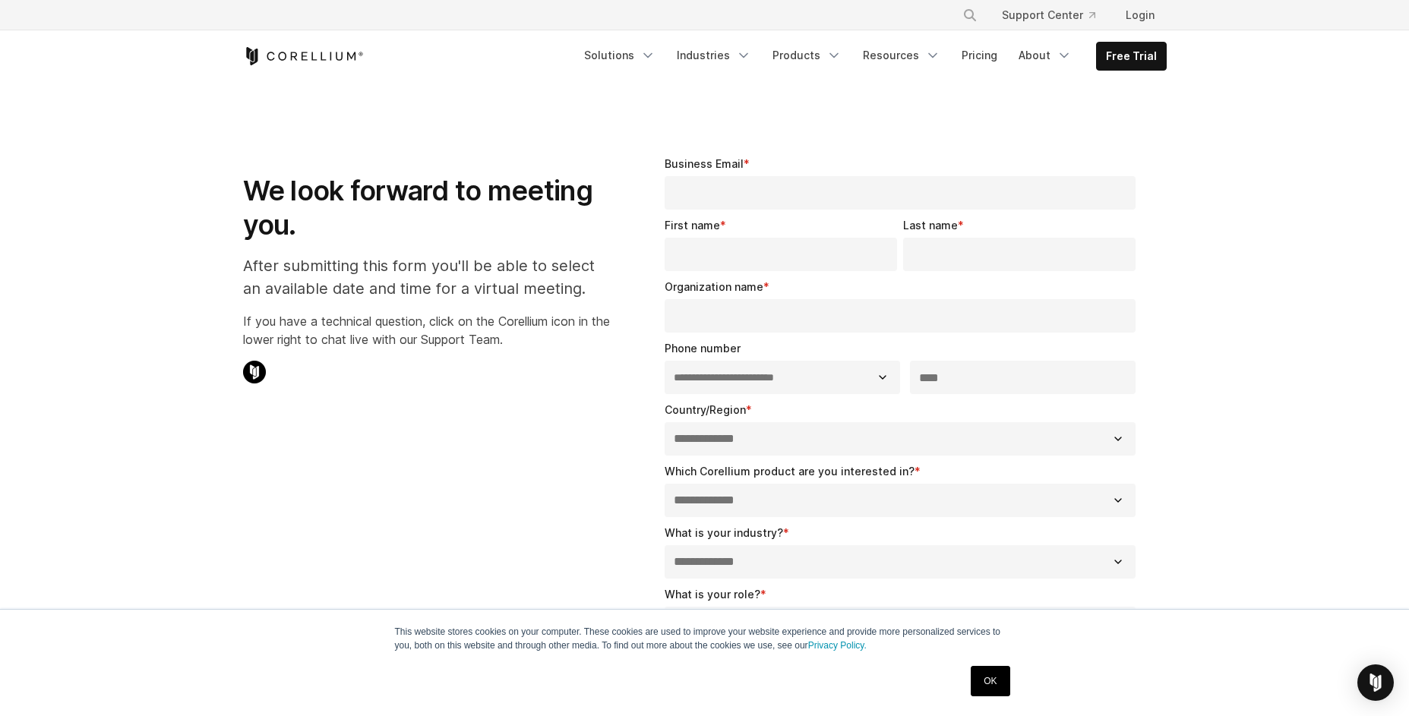 This screenshot has height=716, width=1409. What do you see at coordinates (426, 330) in the screenshot?
I see `p: If you have a technical question, click on the Corellium icon in the lower right to chat live wit...` at bounding box center [426, 330].